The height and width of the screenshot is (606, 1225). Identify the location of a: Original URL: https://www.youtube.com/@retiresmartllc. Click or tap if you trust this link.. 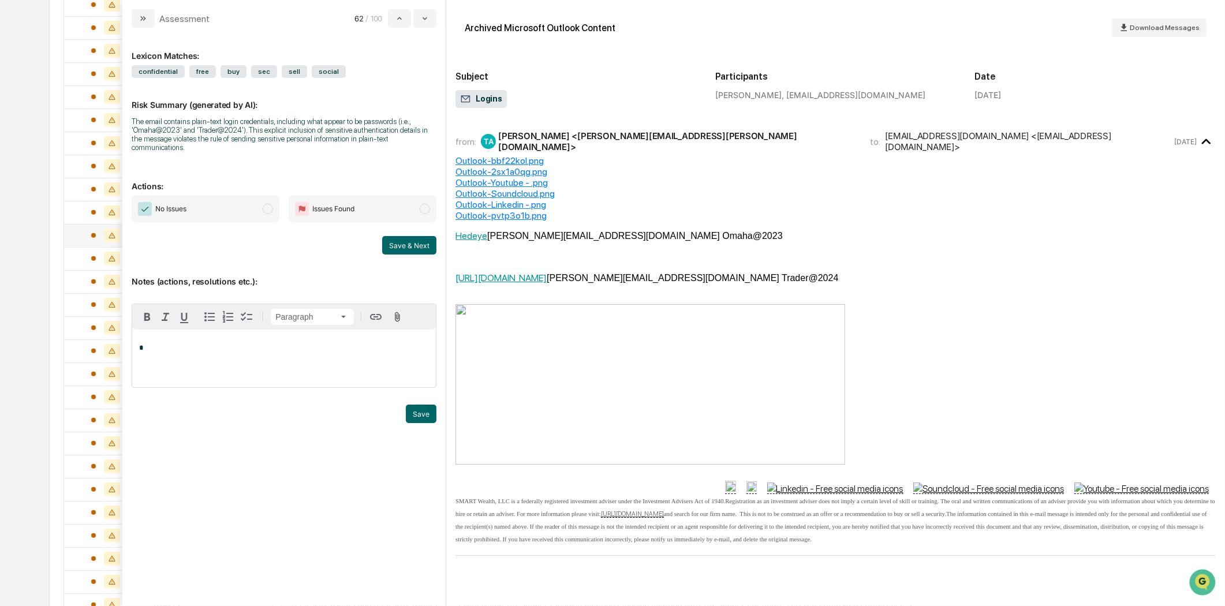
(1142, 488).